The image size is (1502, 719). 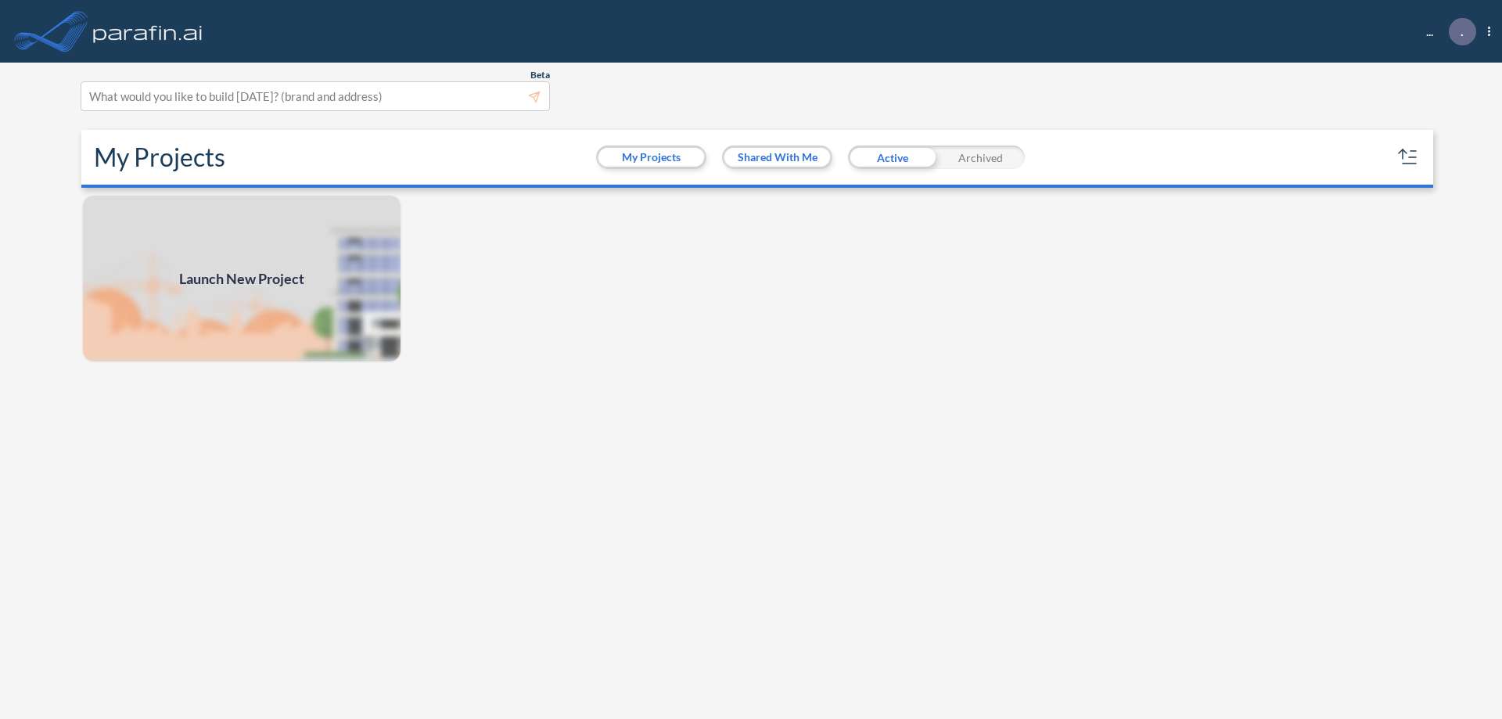 I want to click on span: Launch New Project, so click(x=242, y=279).